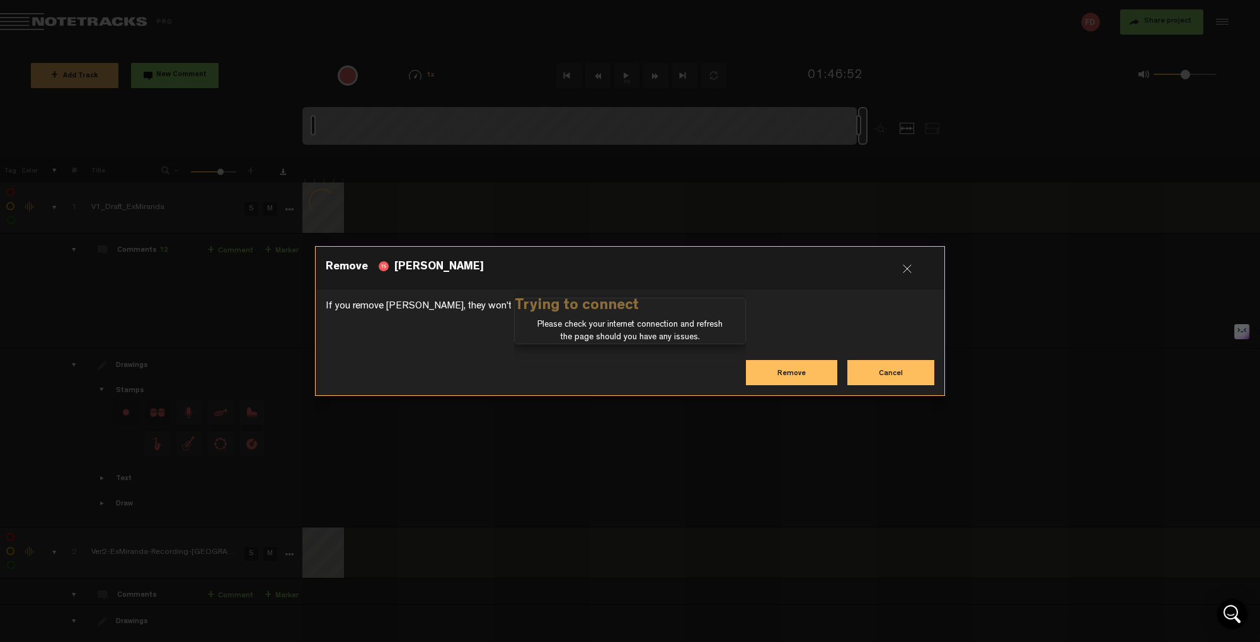 This screenshot has width=1260, height=642. What do you see at coordinates (384, 266) in the screenshot?
I see `img: letters` at bounding box center [384, 266].